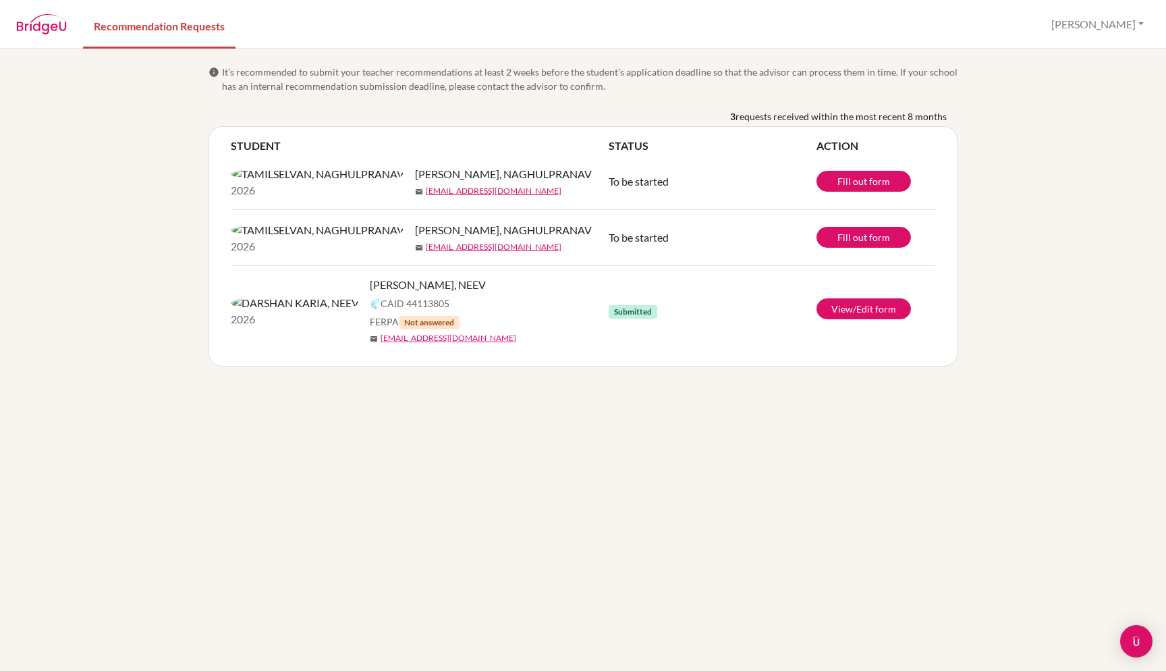 Image resolution: width=1166 pixels, height=671 pixels. I want to click on span: Submitted, so click(633, 312).